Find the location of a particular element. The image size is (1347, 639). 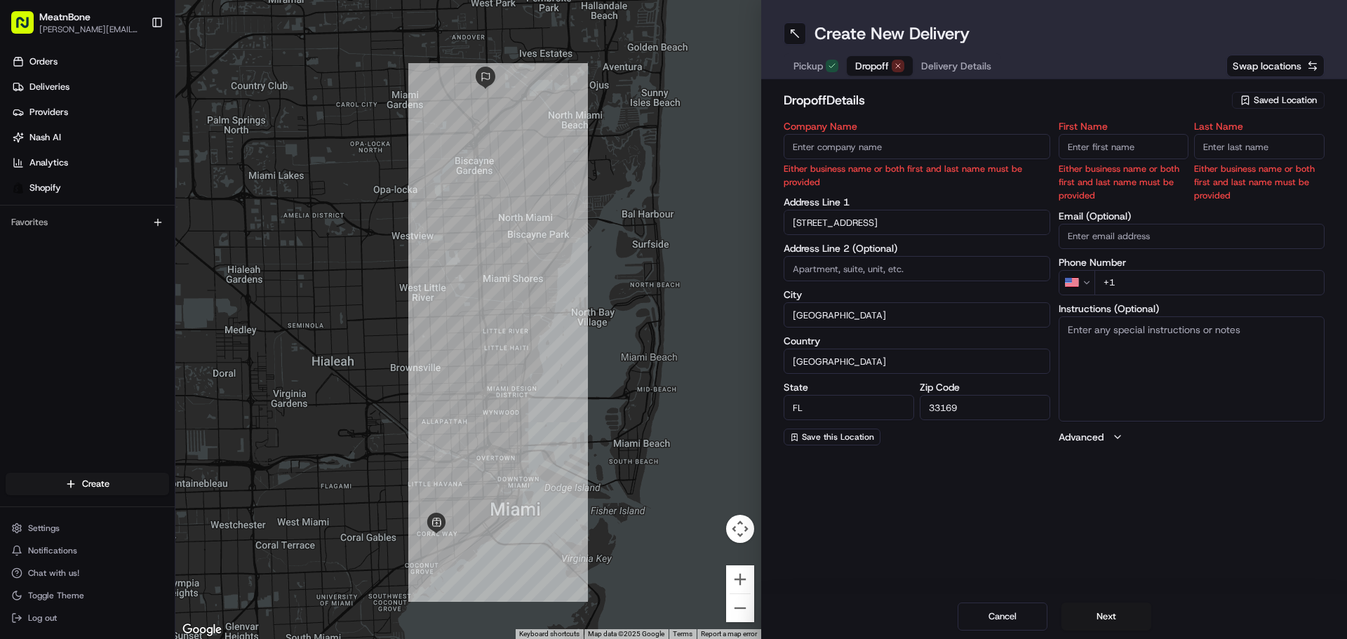

span: Shopify is located at coordinates (45, 188).